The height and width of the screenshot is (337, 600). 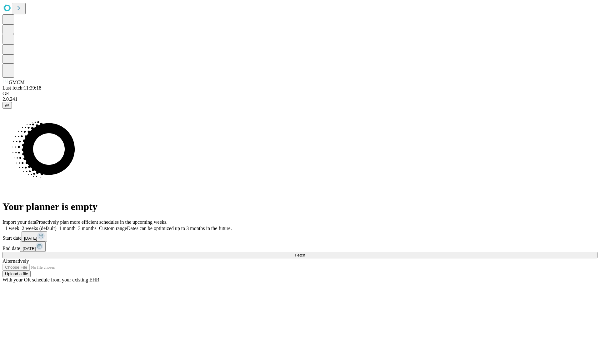 What do you see at coordinates (17, 274) in the screenshot?
I see `button: Upload a file` at bounding box center [17, 274].